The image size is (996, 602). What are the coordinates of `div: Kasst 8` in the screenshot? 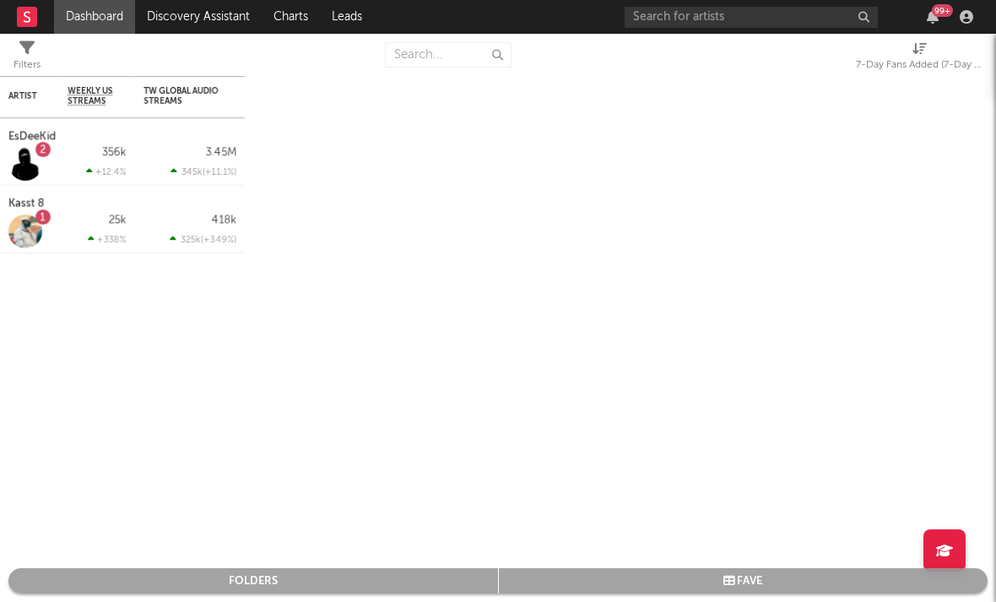 It's located at (29, 204).